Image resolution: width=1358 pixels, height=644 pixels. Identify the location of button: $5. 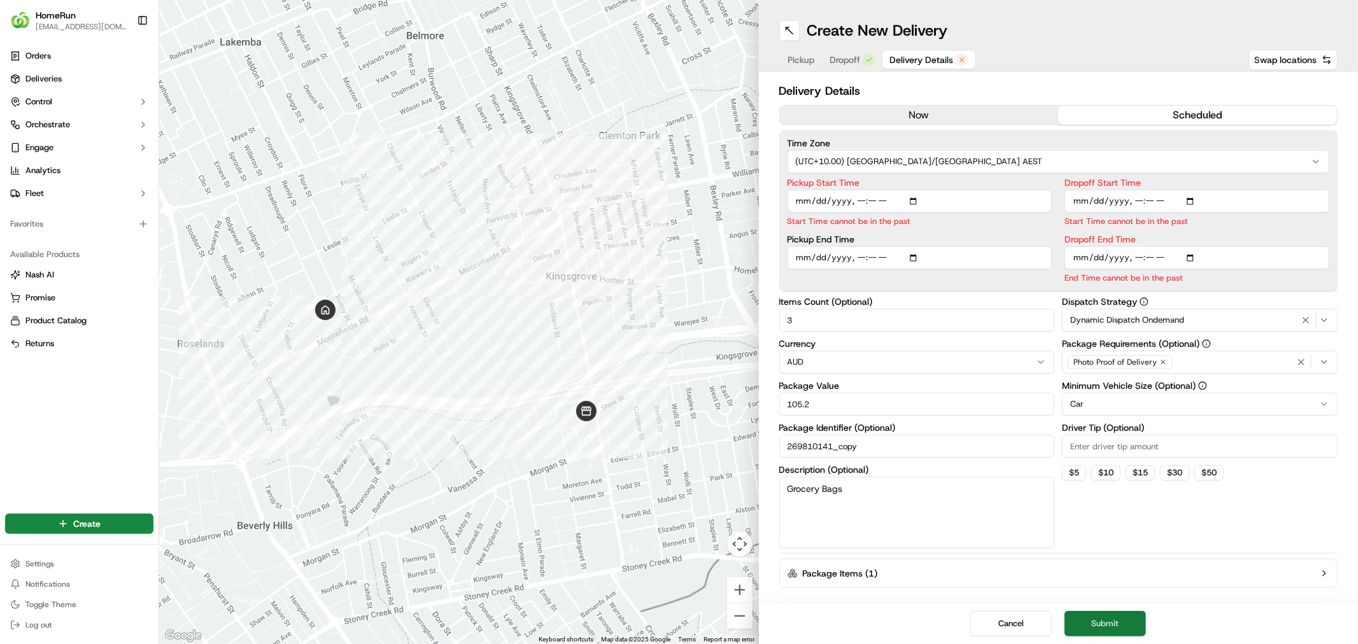
(1074, 473).